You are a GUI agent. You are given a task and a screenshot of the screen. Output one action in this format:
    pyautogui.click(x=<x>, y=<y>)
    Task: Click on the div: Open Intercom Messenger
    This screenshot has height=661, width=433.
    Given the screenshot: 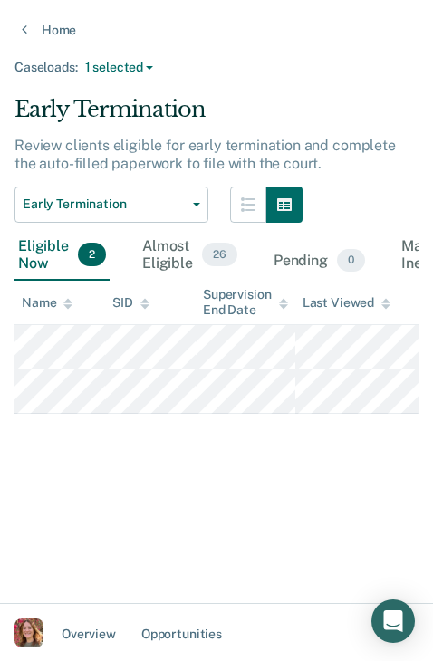 What is the action you would take?
    pyautogui.click(x=393, y=621)
    